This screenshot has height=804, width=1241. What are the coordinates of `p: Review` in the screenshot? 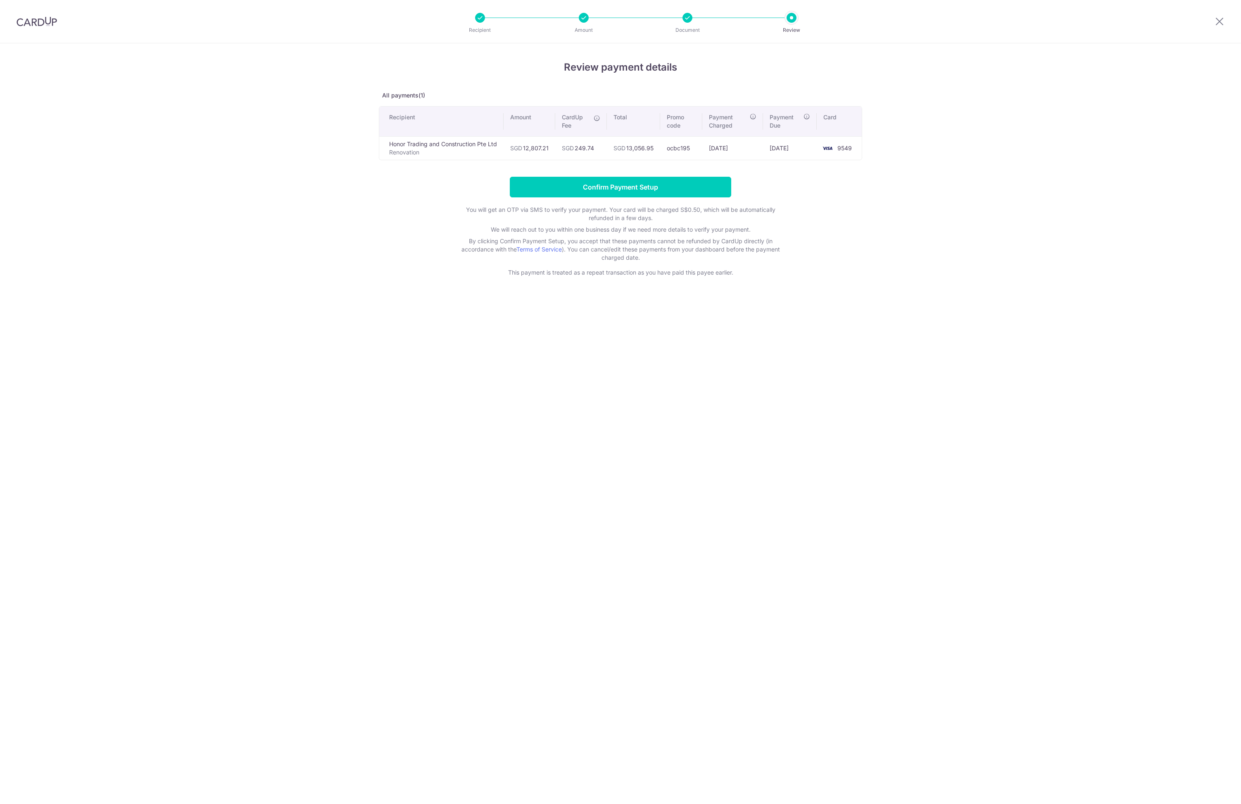 It's located at (792, 30).